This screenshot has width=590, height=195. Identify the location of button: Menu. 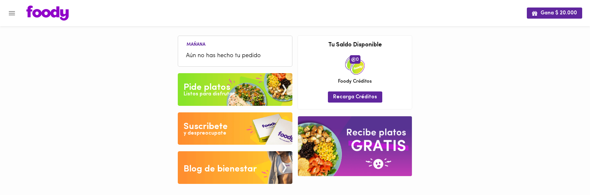
(12, 13).